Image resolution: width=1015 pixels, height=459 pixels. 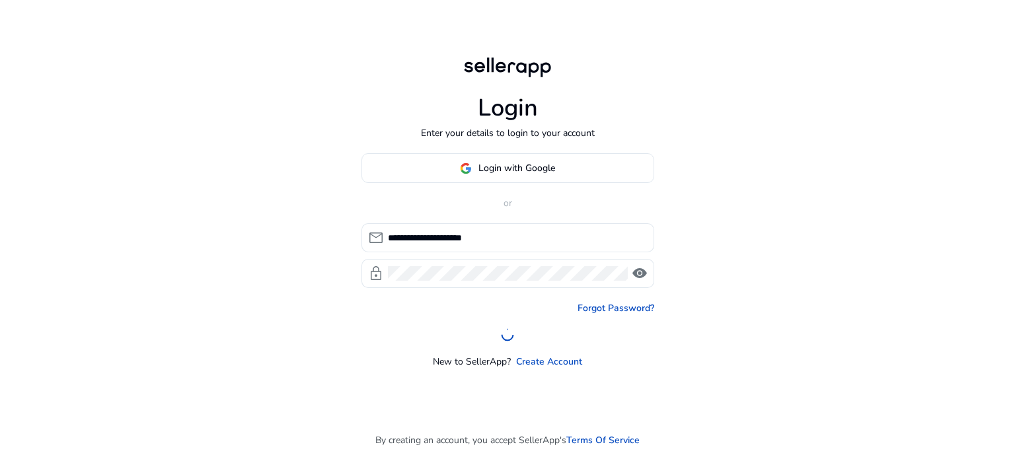 What do you see at coordinates (508, 168) in the screenshot?
I see `button: Login with Google` at bounding box center [508, 168].